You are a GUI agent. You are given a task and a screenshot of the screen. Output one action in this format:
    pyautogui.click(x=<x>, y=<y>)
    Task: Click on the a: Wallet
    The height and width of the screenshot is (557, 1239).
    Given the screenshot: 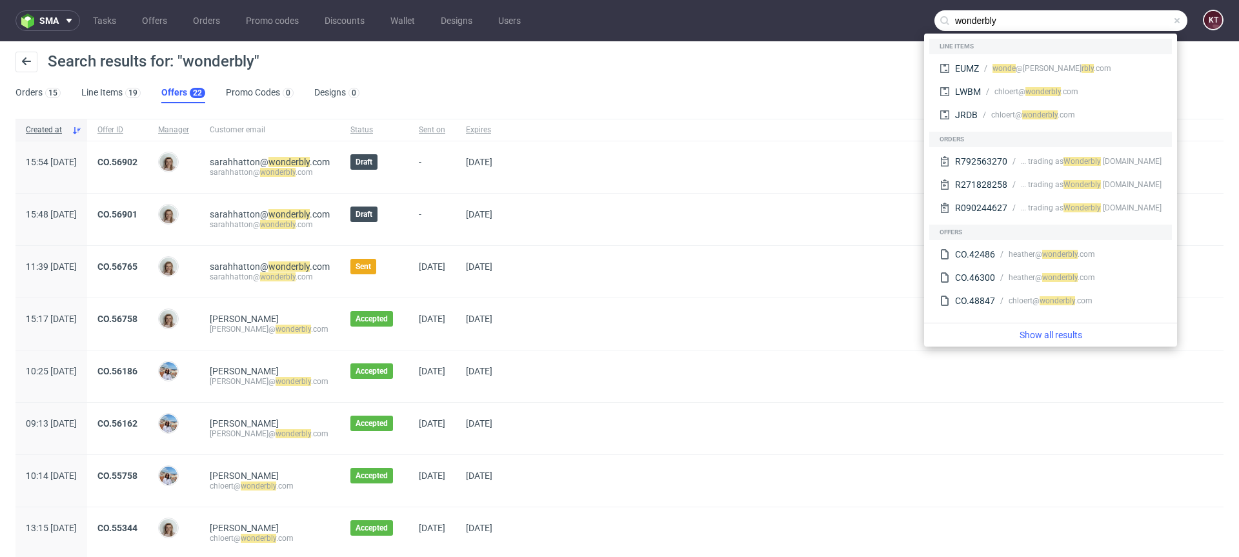 What is the action you would take?
    pyautogui.click(x=403, y=21)
    